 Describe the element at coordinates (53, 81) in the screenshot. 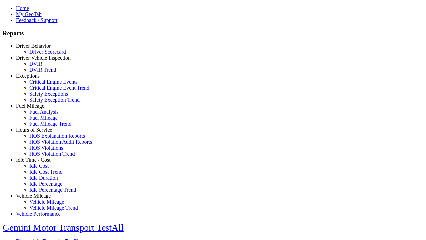

I see `a: Critical Engine Events` at that location.